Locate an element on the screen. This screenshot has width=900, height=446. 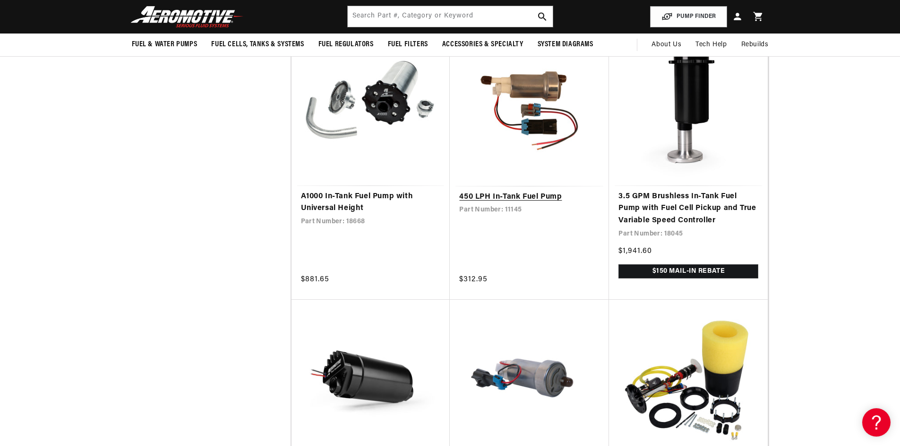
summary: Fuel & Water Pumps is located at coordinates (164, 44).